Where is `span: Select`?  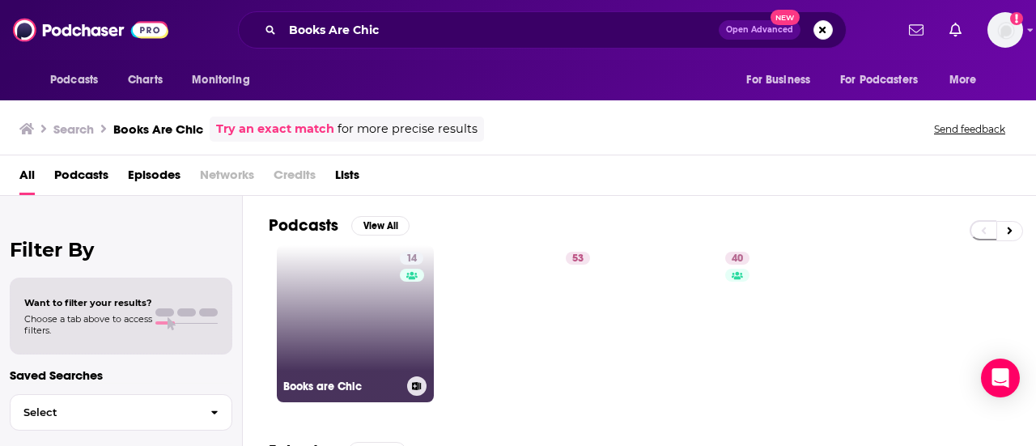 span: Select is located at coordinates (104, 412).